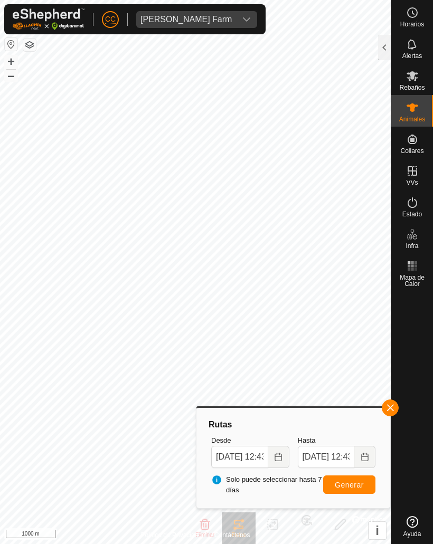 The width and height of the screenshot is (433, 544). I want to click on span: Infra, so click(412, 246).